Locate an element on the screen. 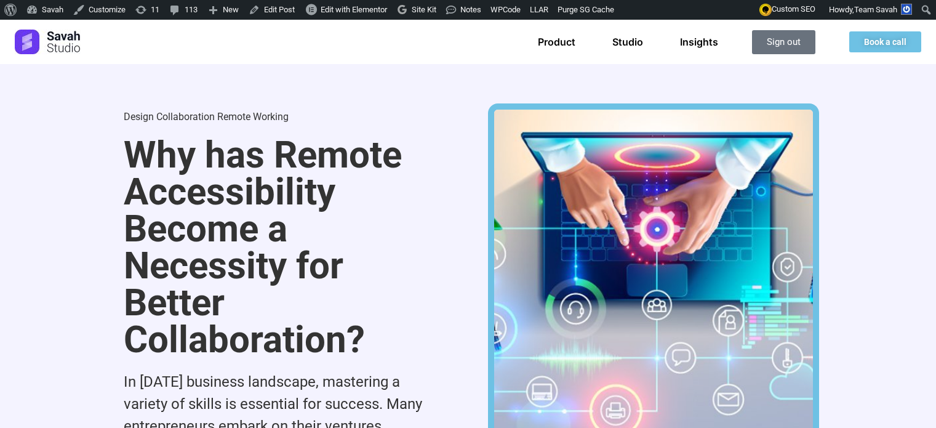 This screenshot has height=428, width=936. h1: Why has Remote Accessibility Become a Necessity for Better Collaboration? is located at coordinates (283, 247).